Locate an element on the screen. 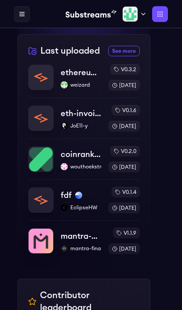 The image size is (182, 310). a: See more recently uploaded packages is located at coordinates (124, 51).